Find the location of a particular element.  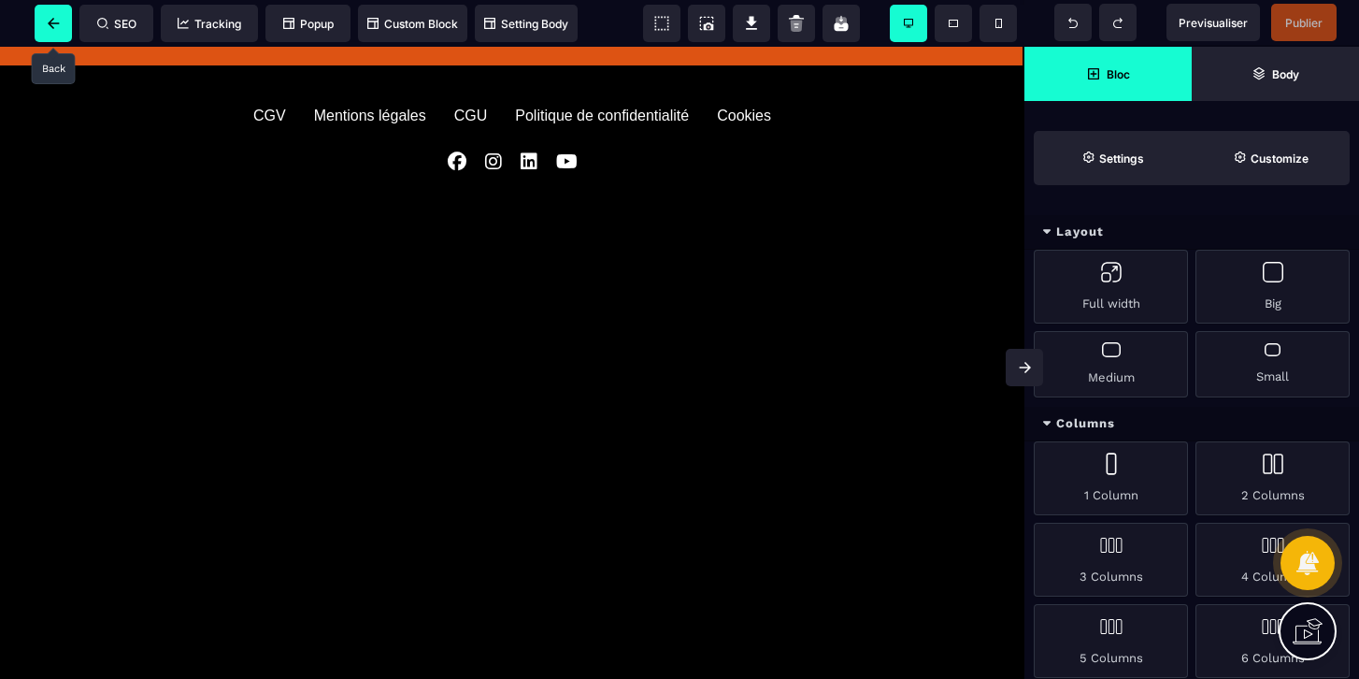

div: Small is located at coordinates (1272, 364).